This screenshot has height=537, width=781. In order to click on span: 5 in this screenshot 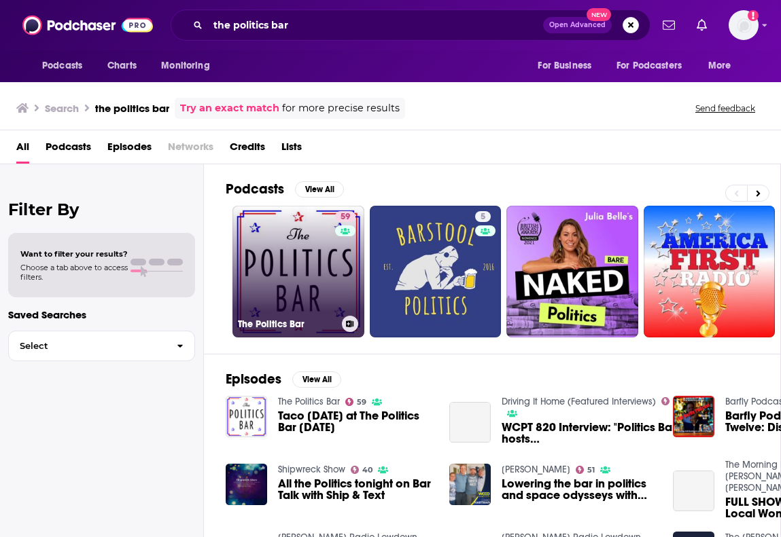, I will do `click(482, 217)`.